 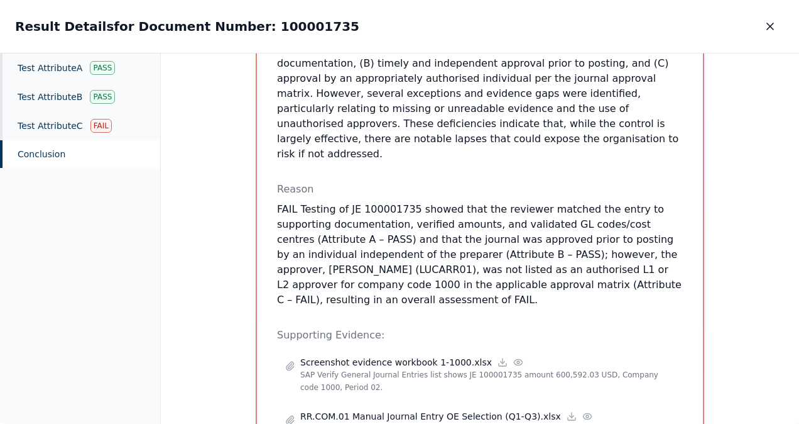 What do you see at coordinates (430, 416) in the screenshot?
I see `p: RR.COM.01 Manual Journal Entry OE Selection (Q1-Q3).xlsx` at bounding box center [430, 416].